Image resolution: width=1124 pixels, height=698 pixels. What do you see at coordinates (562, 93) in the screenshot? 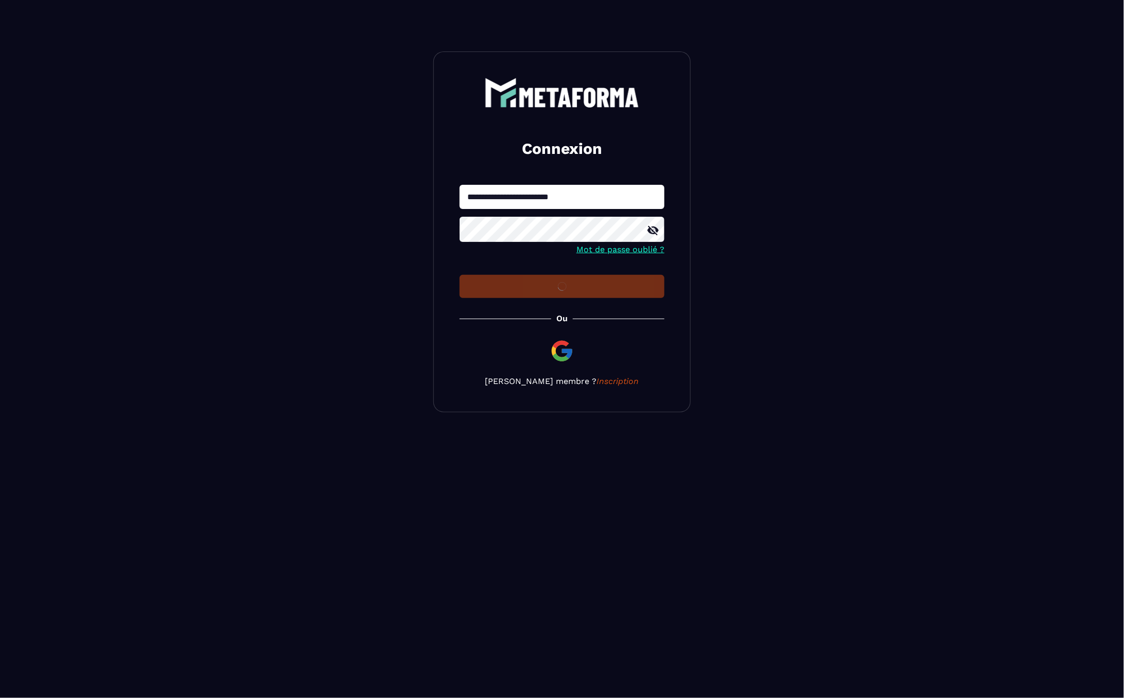
I see `a: logo` at bounding box center [562, 93].